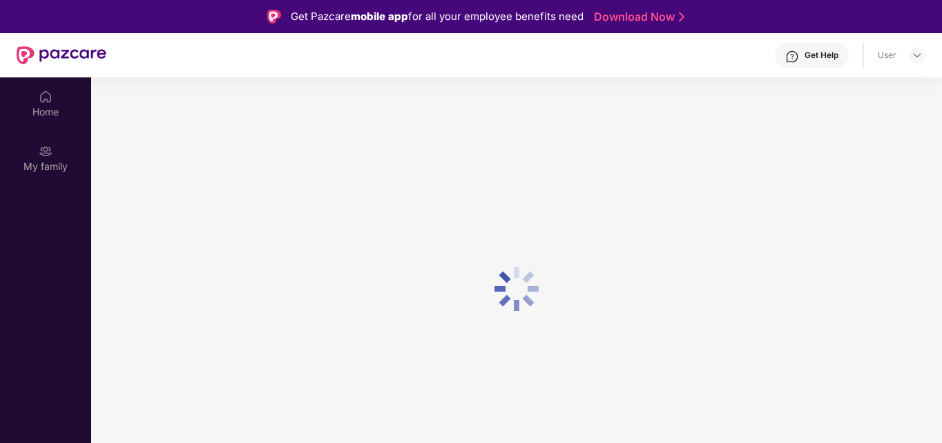  I want to click on img: New Pazcare Logo, so click(61, 55).